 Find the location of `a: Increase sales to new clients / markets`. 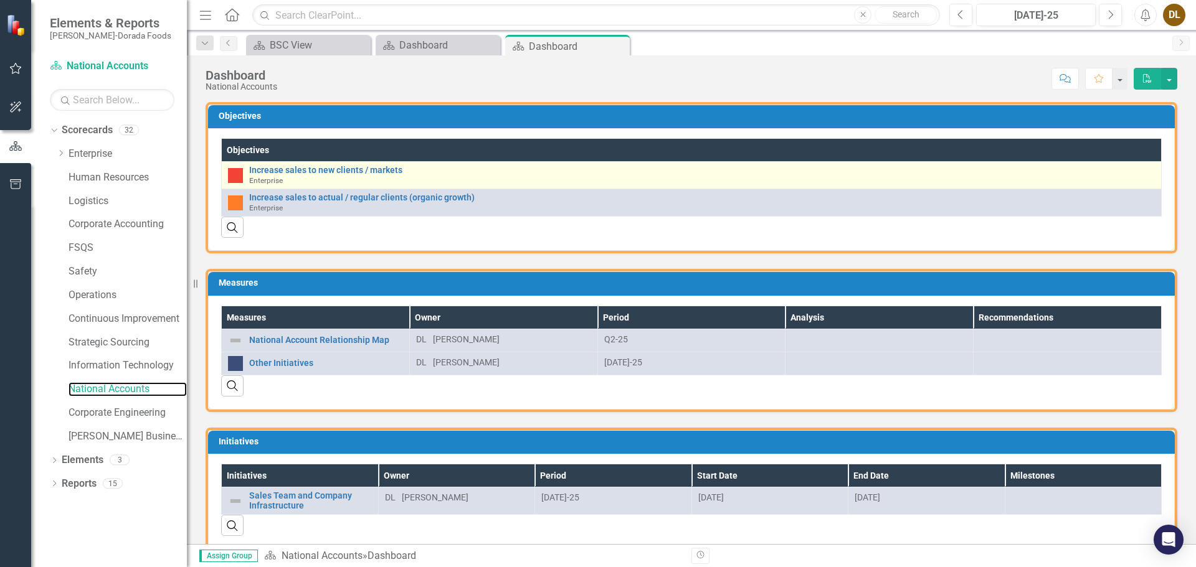

a: Increase sales to new clients / markets is located at coordinates (702, 170).